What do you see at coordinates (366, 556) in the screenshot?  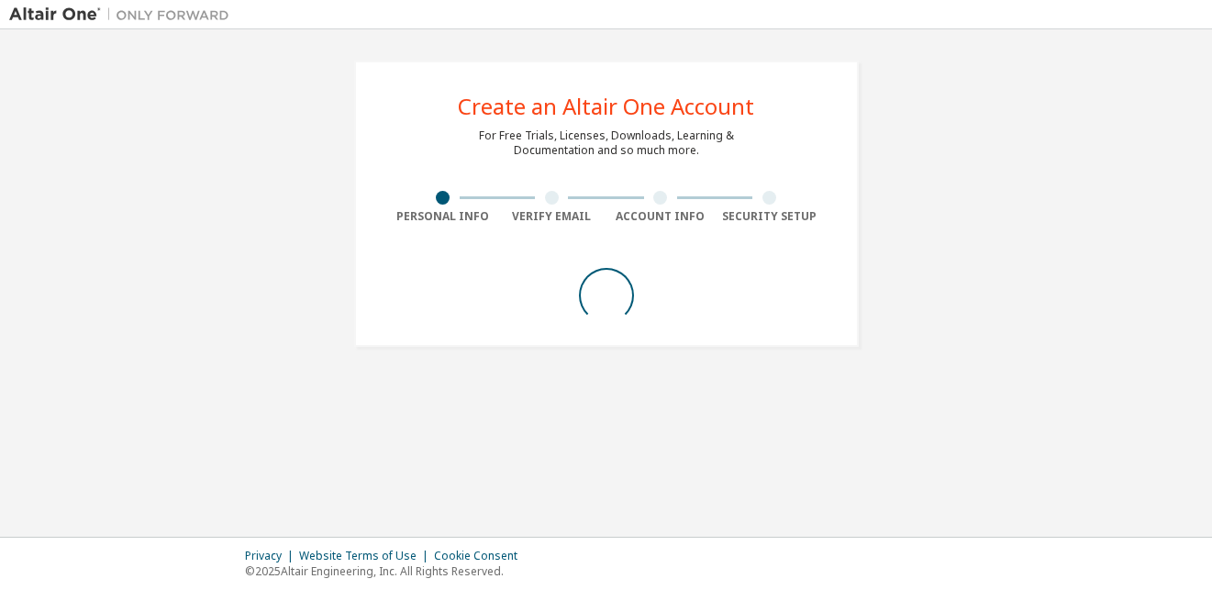 I see `div: Website Terms of Use` at bounding box center [366, 556].